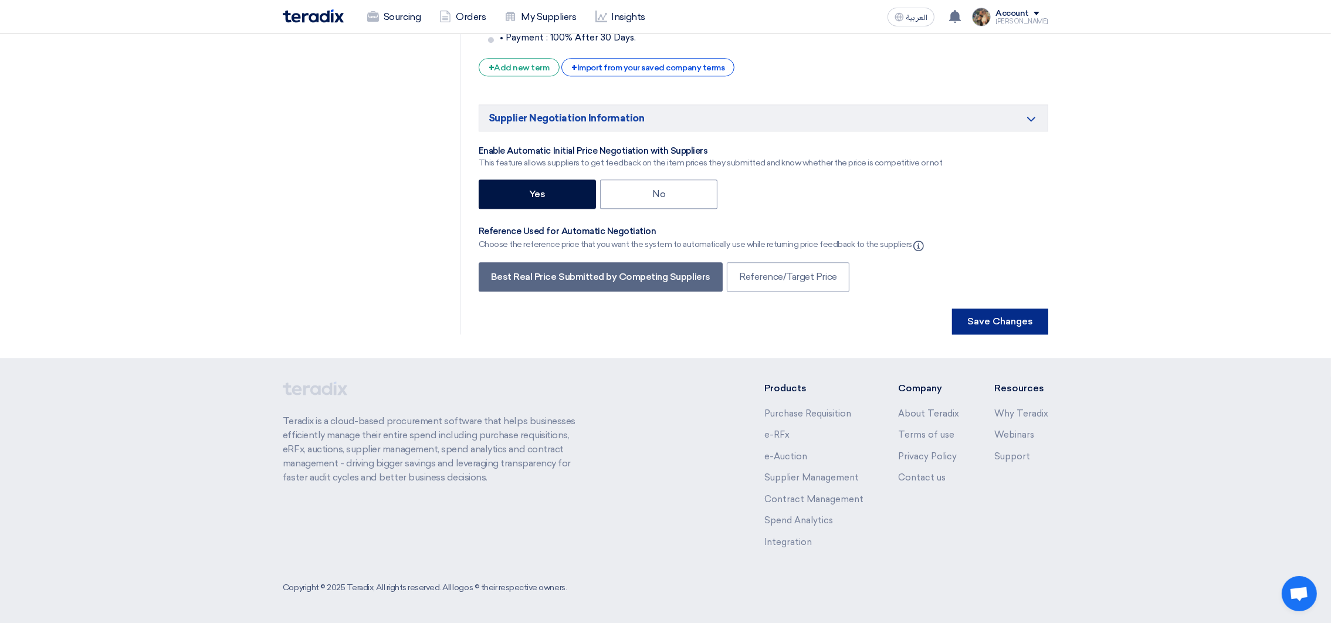  Describe the element at coordinates (811, 478) in the screenshot. I see `a: Supplier Management` at that location.